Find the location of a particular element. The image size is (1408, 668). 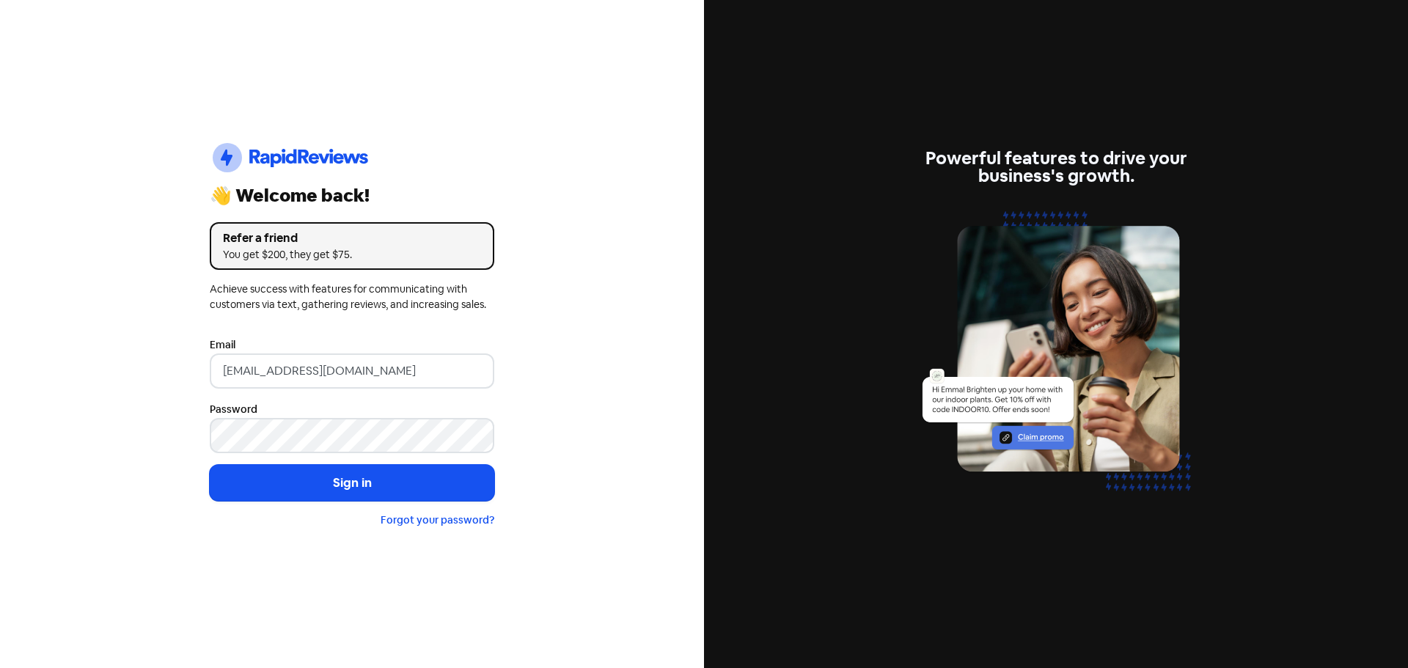

label: Password is located at coordinates (233, 409).